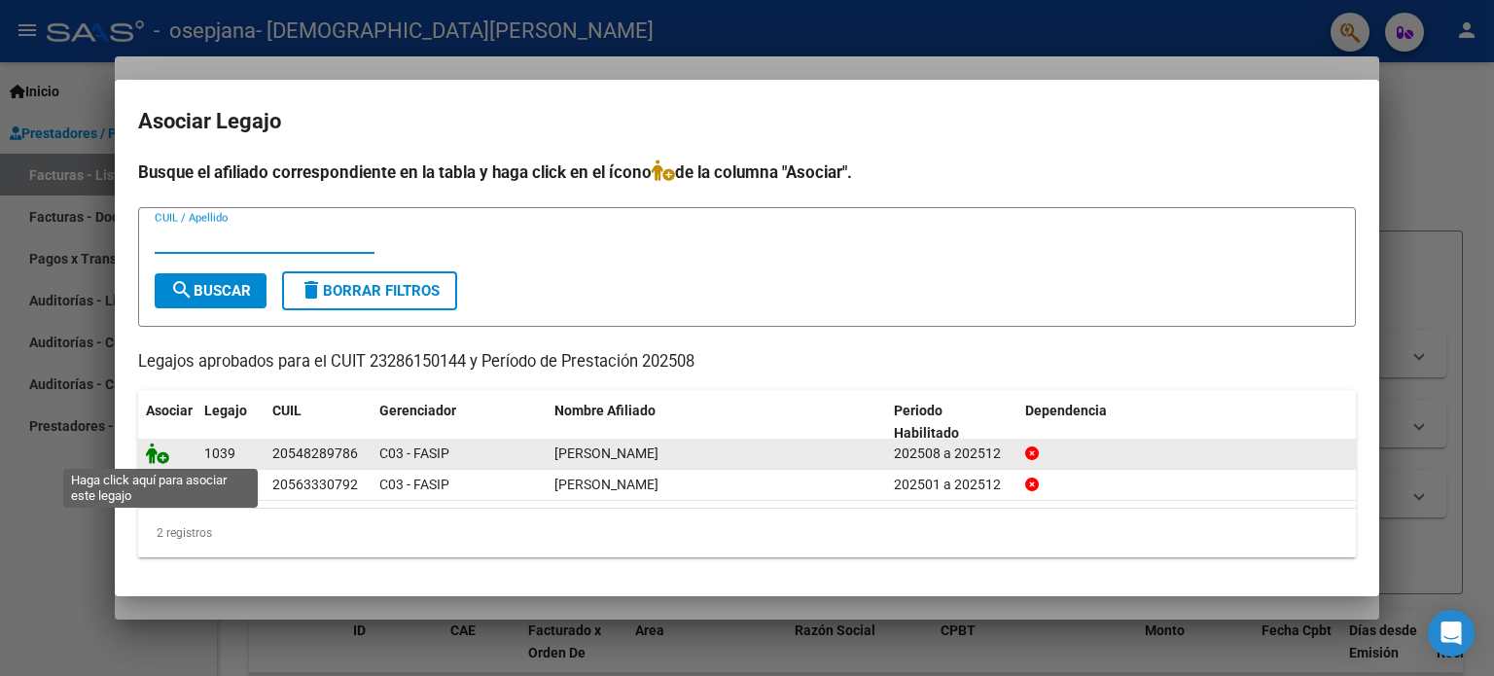 The width and height of the screenshot is (1494, 676). What do you see at coordinates (216, 484) in the screenshot?
I see `span: 856` at bounding box center [216, 484].